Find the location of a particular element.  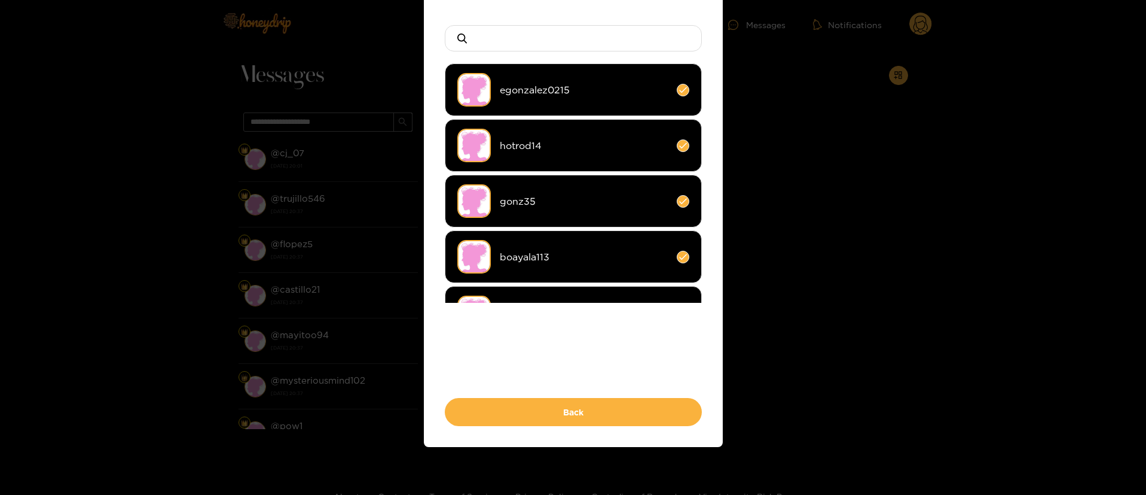

button: Back is located at coordinates (573, 411).